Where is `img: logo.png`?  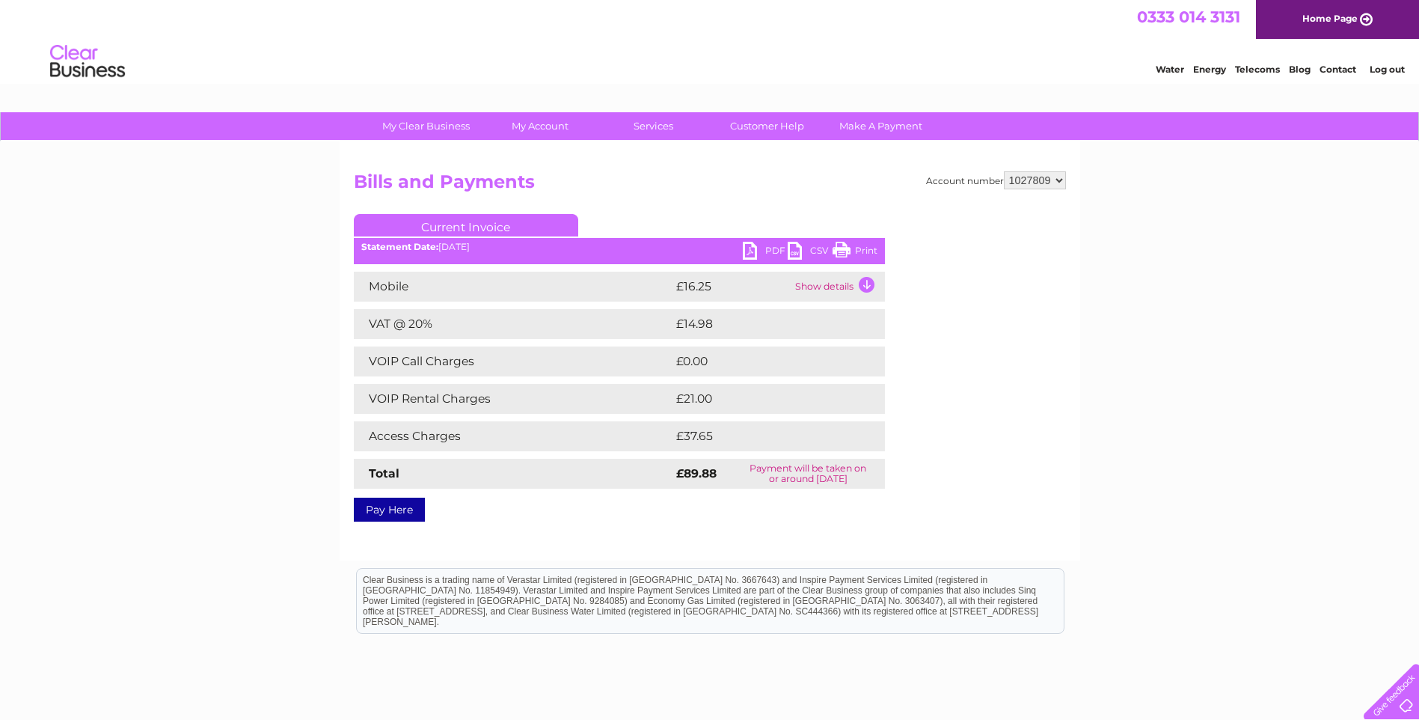
img: logo.png is located at coordinates (88, 61).